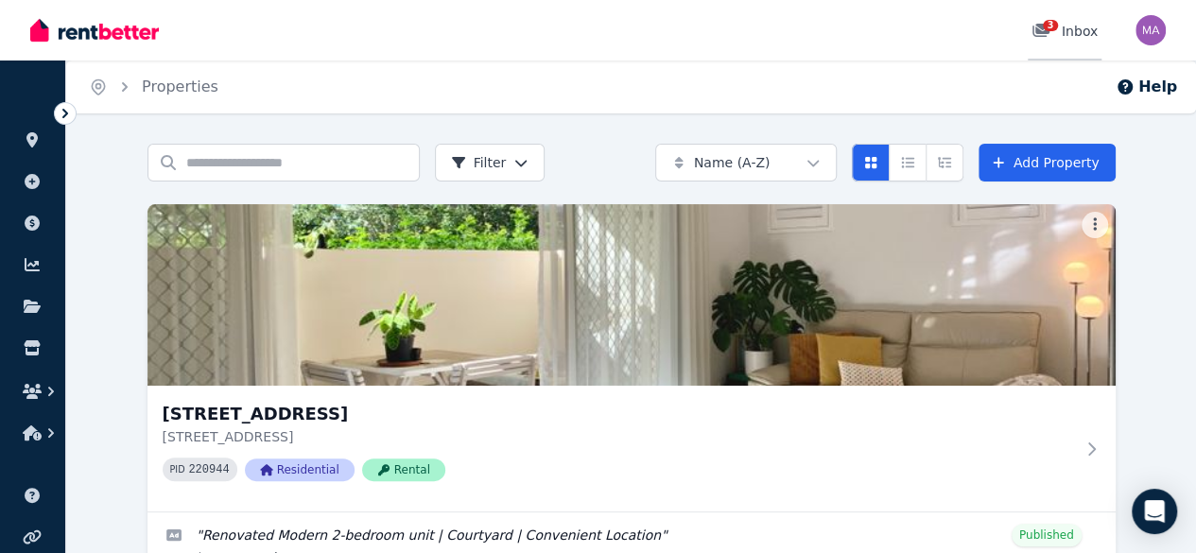 The height and width of the screenshot is (553, 1196). I want to click on div: Open Intercom Messenger, so click(1155, 512).